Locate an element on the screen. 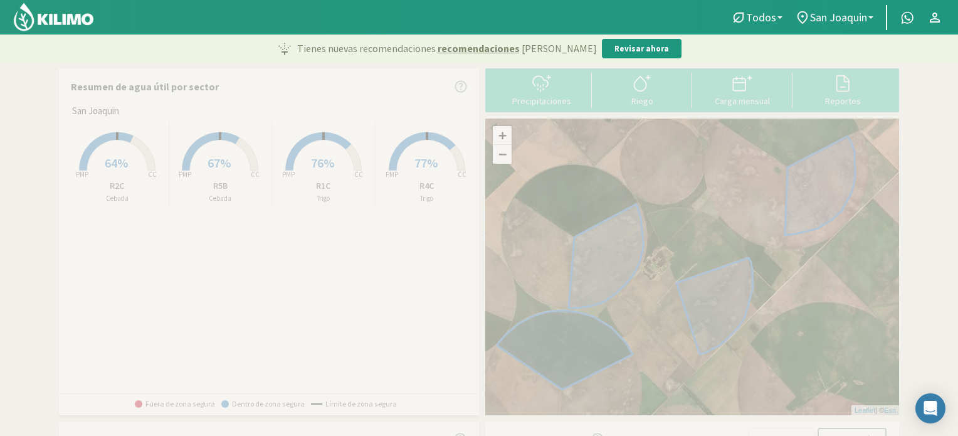 The width and height of the screenshot is (958, 436). a: Leaflet is located at coordinates (865, 410).